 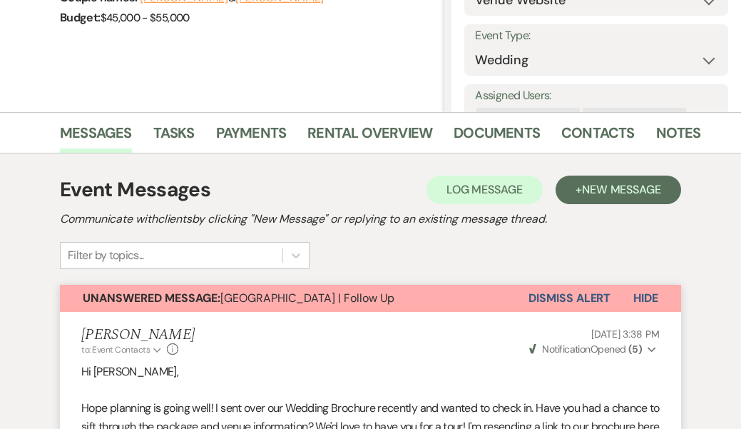 I want to click on button: Hide, so click(x=645, y=298).